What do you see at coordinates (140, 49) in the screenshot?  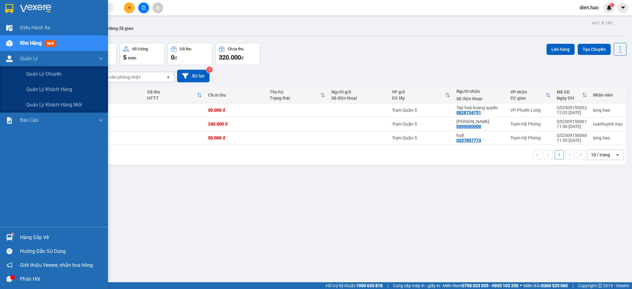 I see `div: Số lượng` at bounding box center [140, 49].